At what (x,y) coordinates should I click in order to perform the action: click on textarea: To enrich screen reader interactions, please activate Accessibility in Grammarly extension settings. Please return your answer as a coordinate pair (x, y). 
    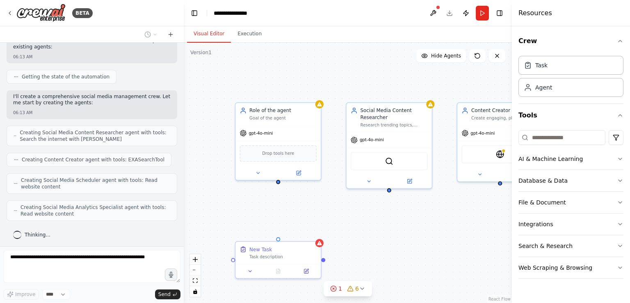
    Looking at the image, I should click on (92, 266).